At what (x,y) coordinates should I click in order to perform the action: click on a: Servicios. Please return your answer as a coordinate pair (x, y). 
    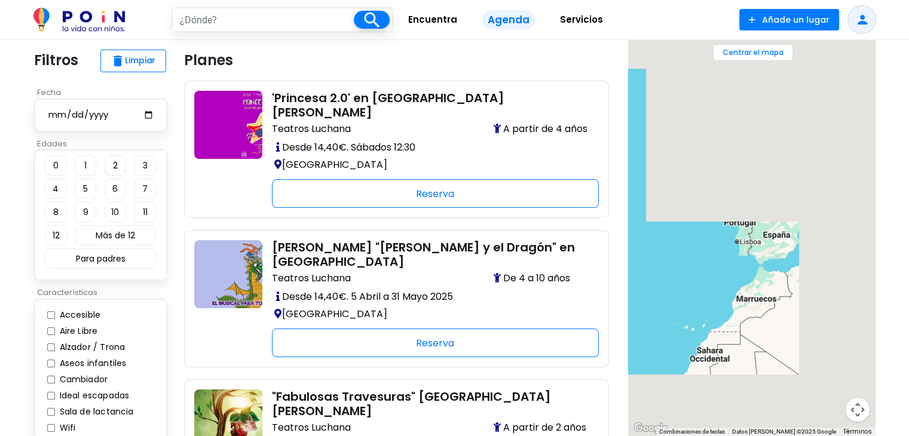
    Looking at the image, I should click on (581, 20).